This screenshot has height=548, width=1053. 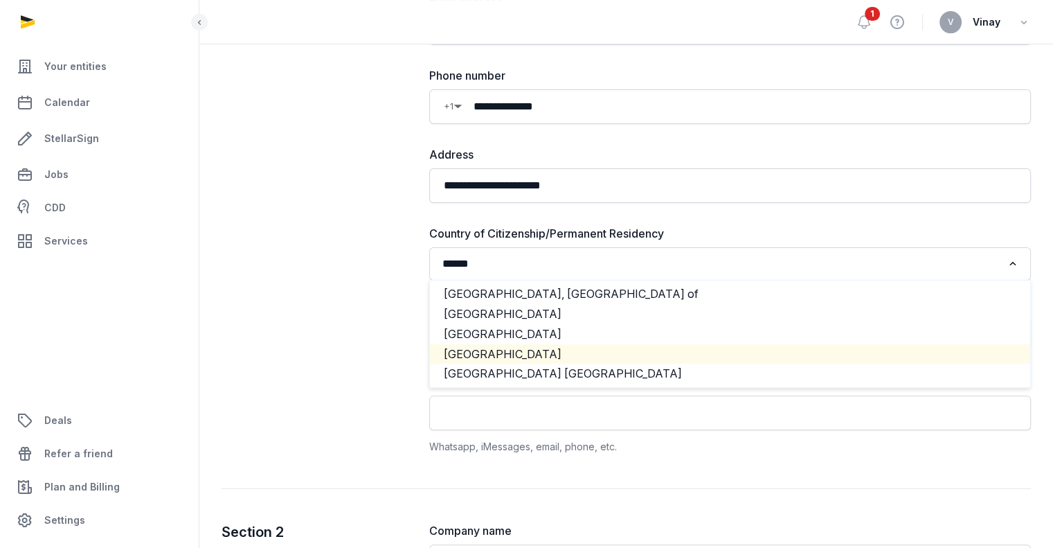 What do you see at coordinates (99, 520) in the screenshot?
I see `a: Settings` at bounding box center [99, 520].